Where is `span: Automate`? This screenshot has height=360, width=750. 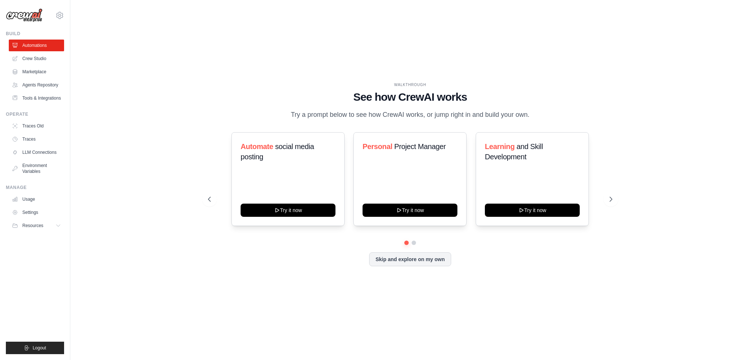
span: Automate is located at coordinates (257, 146).